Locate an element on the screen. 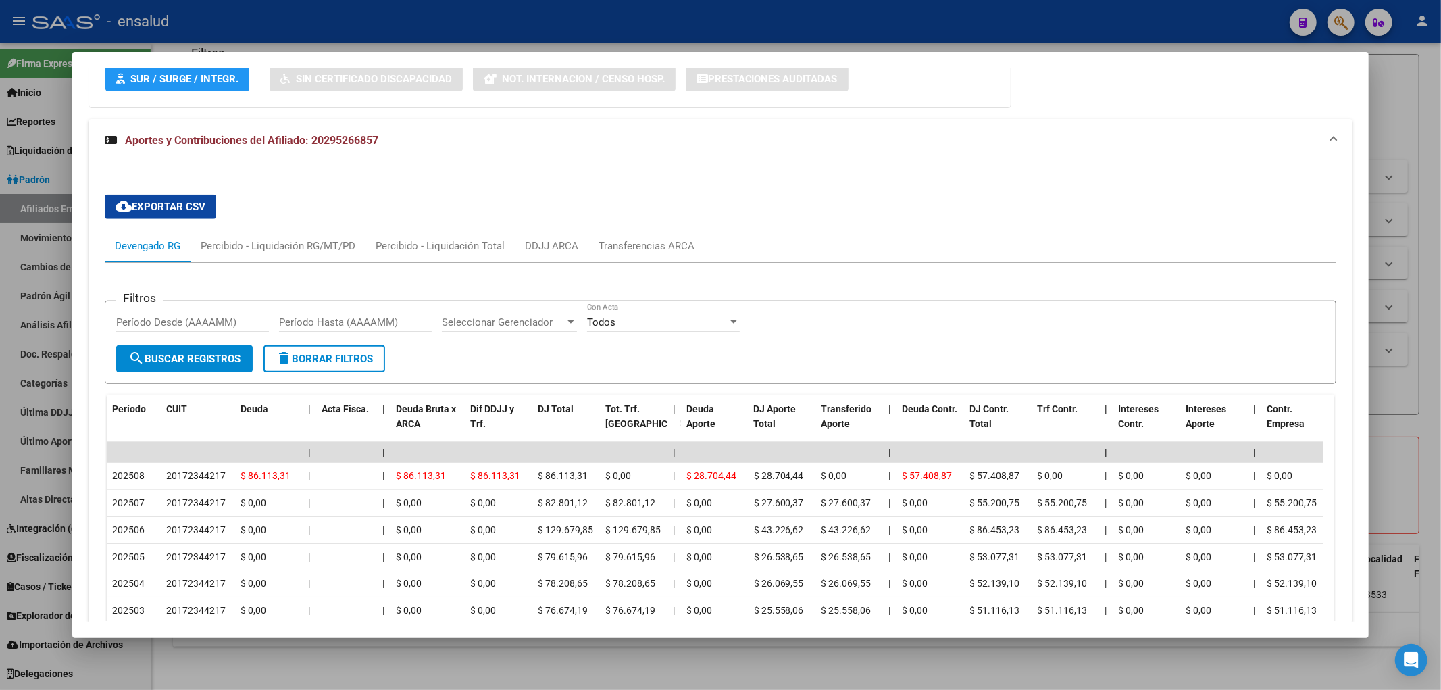  datatable-header-cell: Acta Fisca. is located at coordinates (347, 424).